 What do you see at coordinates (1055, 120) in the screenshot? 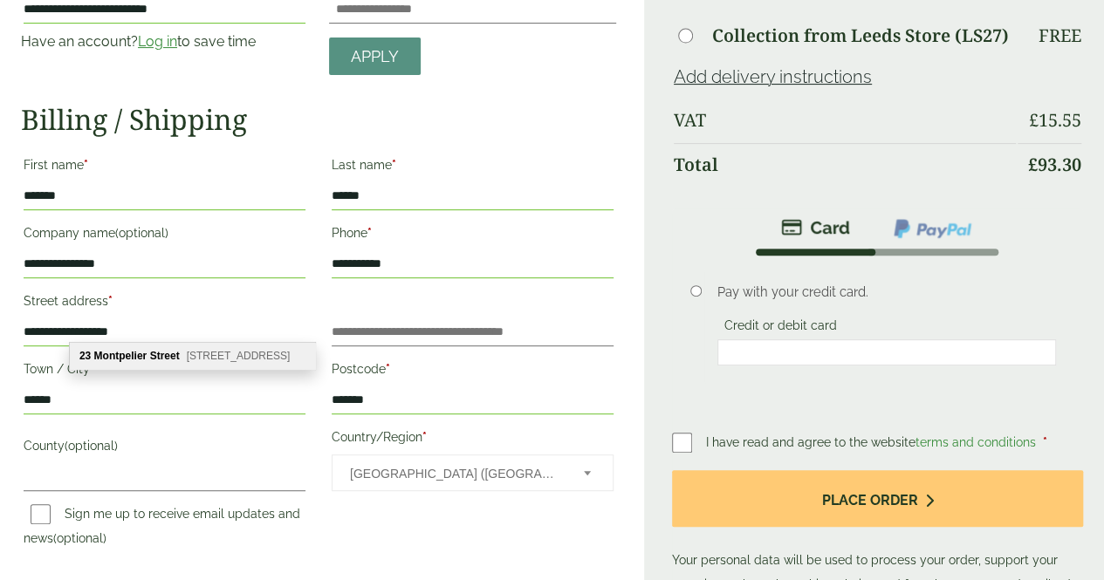
I see `bdi: 15.55` at bounding box center [1055, 120].